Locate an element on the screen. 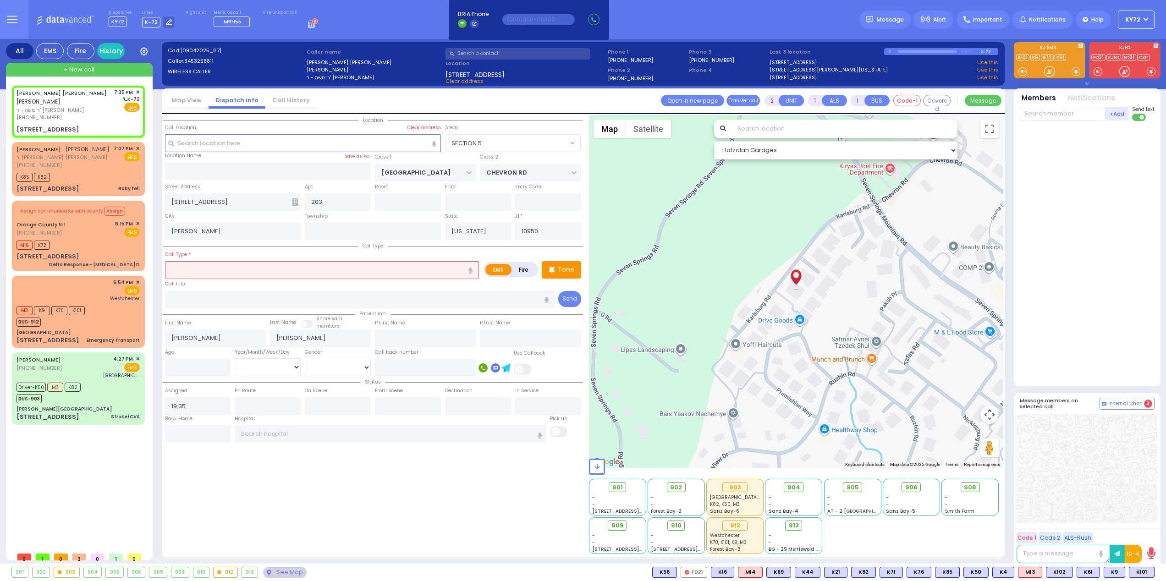 Image resolution: width=1166 pixels, height=581 pixels. span: Status is located at coordinates (372, 382).